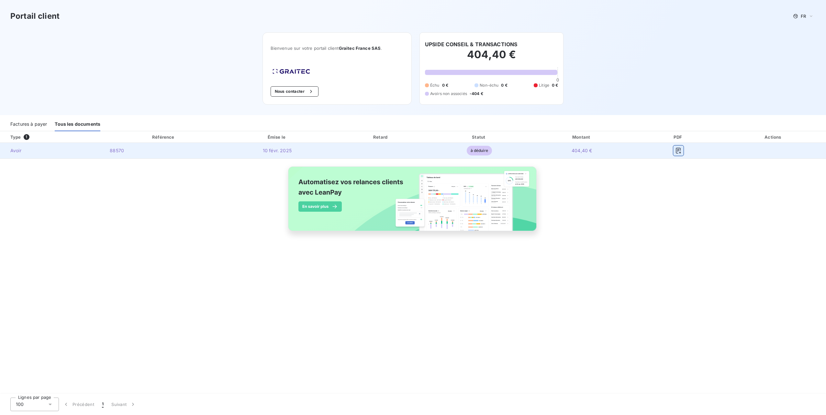  I want to click on span: Litige, so click(544, 85).